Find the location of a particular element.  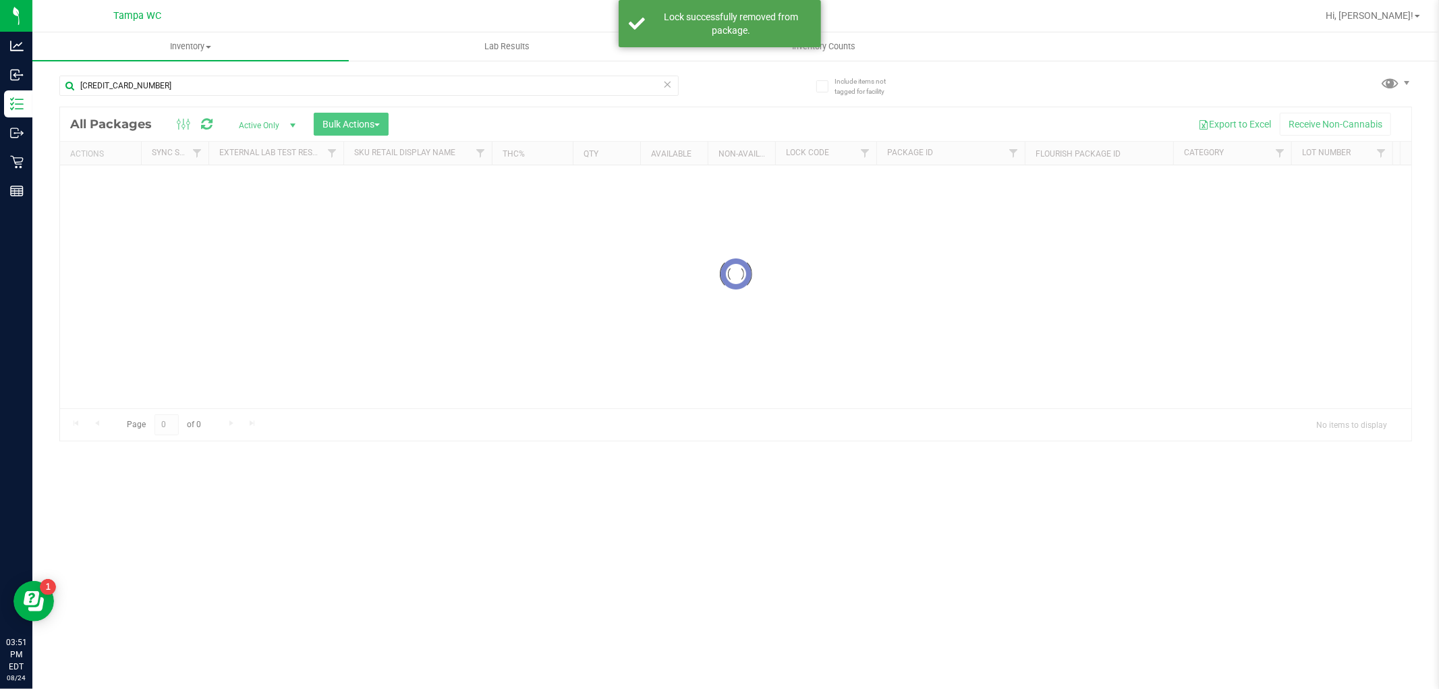

span: Inventory is located at coordinates (190, 47).